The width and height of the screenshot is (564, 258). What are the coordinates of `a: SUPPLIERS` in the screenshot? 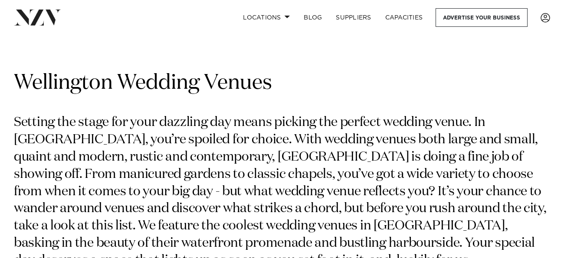 It's located at (353, 17).